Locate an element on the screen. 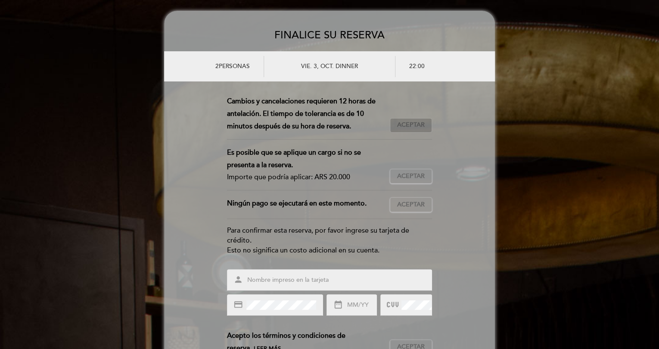 The image size is (659, 349). div: Importe que podría aplicar: ARS 20.000 is located at coordinates (305, 177).